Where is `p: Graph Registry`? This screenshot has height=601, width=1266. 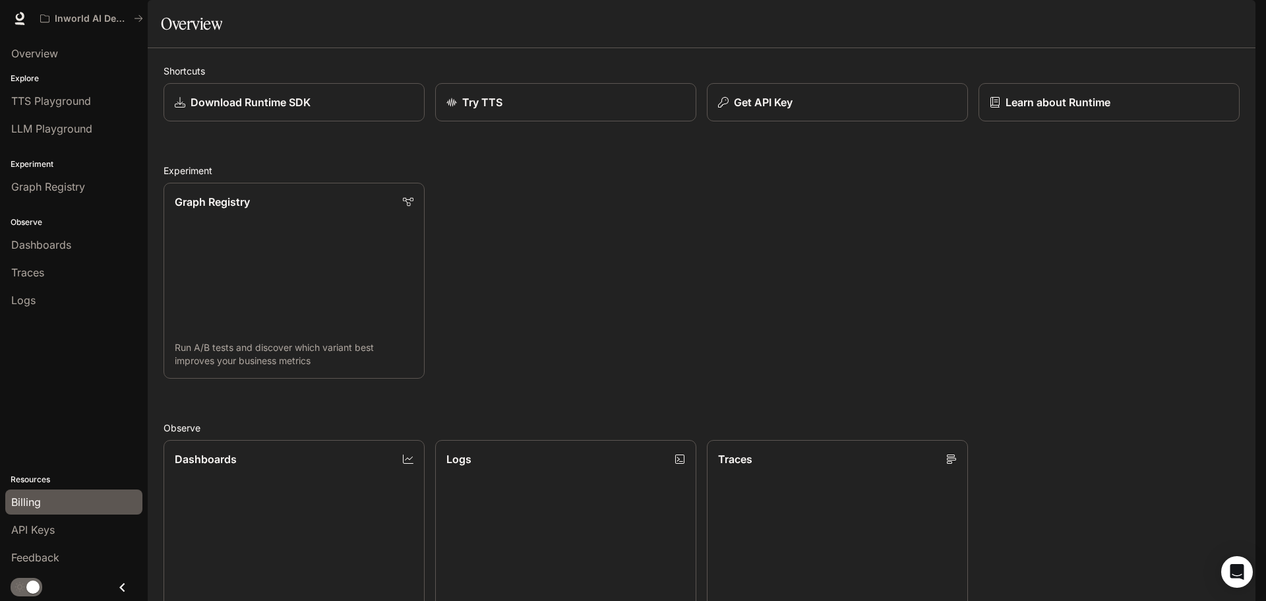 p: Graph Registry is located at coordinates (212, 202).